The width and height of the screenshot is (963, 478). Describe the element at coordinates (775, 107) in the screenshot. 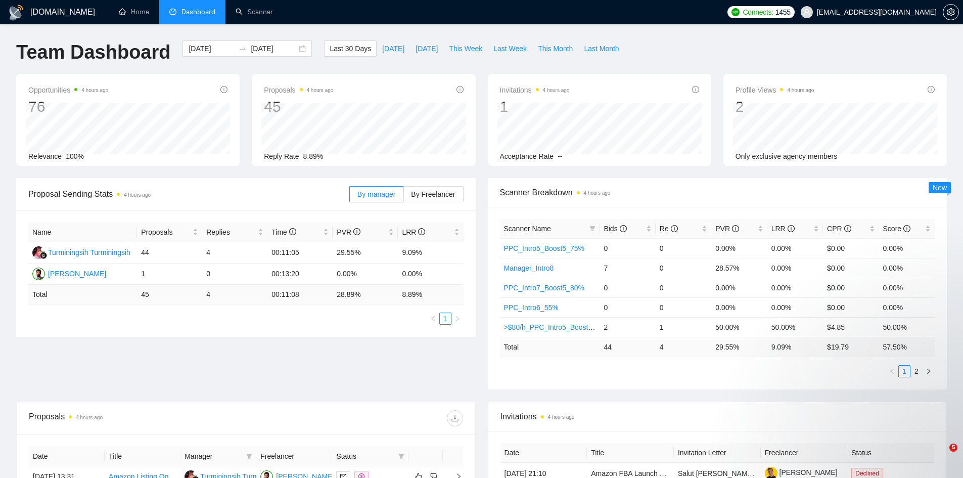

I see `div: 2` at that location.